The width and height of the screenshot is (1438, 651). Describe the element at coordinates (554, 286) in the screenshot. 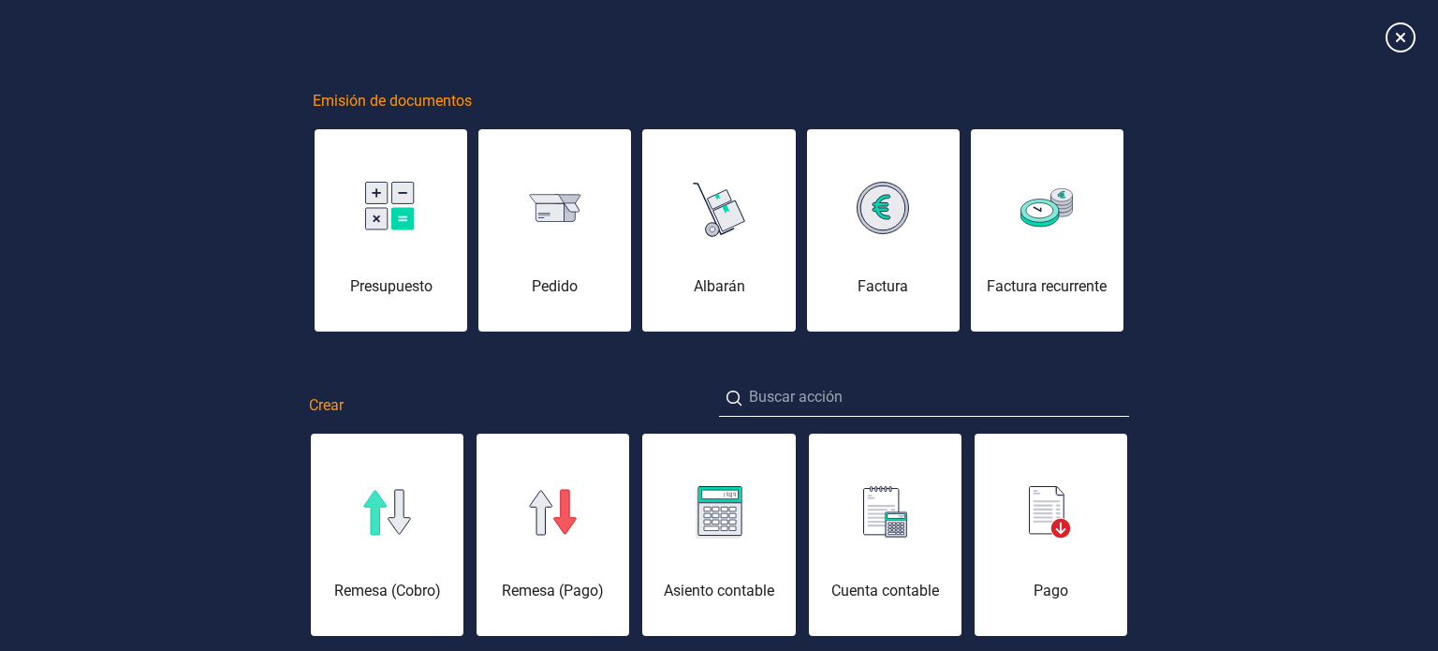

I see `div: Pedido` at that location.